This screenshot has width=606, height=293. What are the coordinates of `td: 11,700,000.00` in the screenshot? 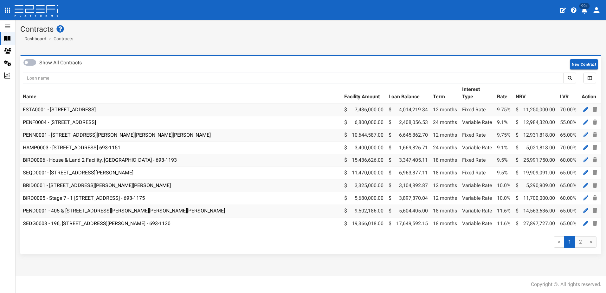 It's located at (535, 198).